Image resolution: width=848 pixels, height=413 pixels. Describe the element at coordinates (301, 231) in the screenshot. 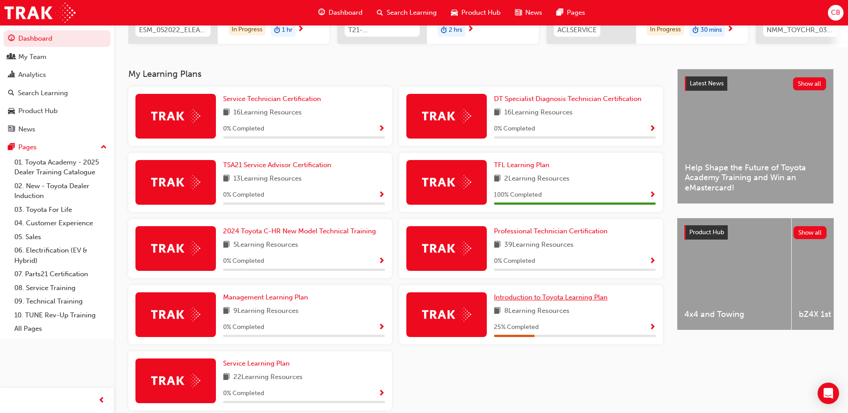

I see `a: 2024 Toyota C-HR New Model Technical Training` at that location.